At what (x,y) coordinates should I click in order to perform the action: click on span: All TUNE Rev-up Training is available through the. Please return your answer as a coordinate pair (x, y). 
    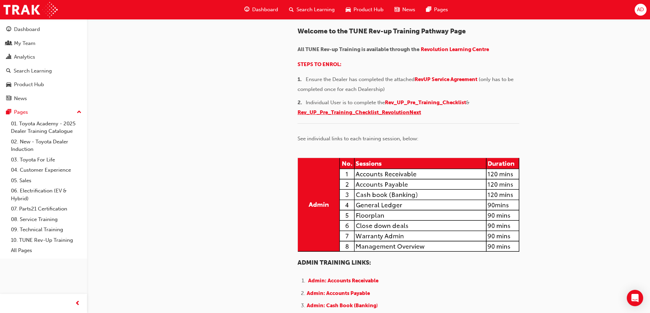
    Looking at the image, I should click on (358, 49).